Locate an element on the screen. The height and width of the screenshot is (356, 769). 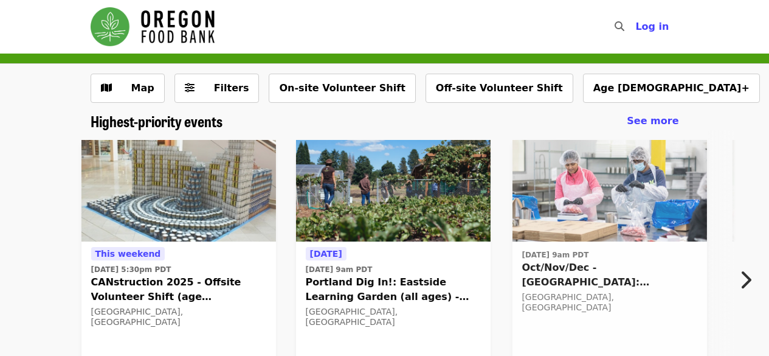
i: chevron-right icon is located at coordinates (746, 280).